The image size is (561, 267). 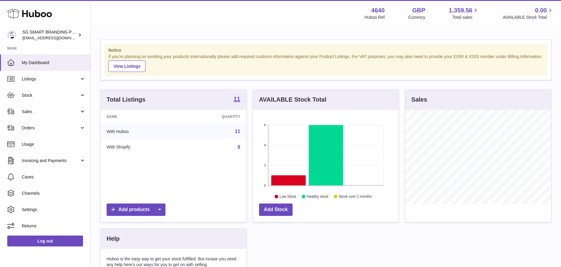 I want to click on div: If you're planning on sending your products internationally please add required customs informati..., so click(x=326, y=63).